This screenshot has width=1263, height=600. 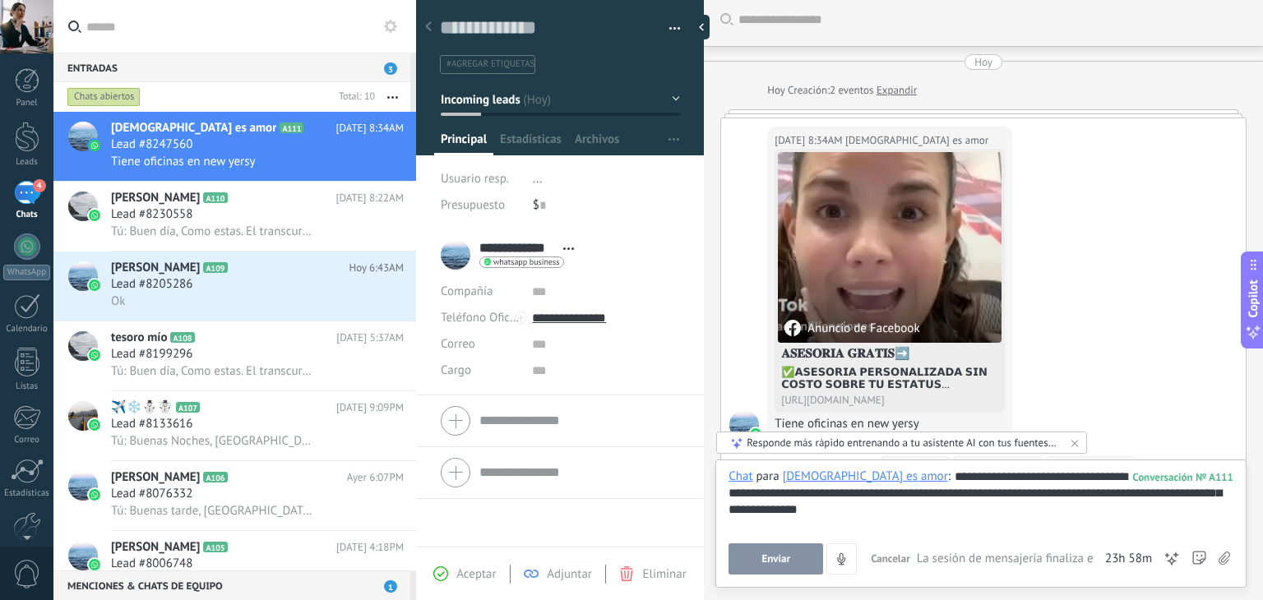 What do you see at coordinates (480, 371) in the screenshot?
I see `div: Cargo` at bounding box center [480, 371].